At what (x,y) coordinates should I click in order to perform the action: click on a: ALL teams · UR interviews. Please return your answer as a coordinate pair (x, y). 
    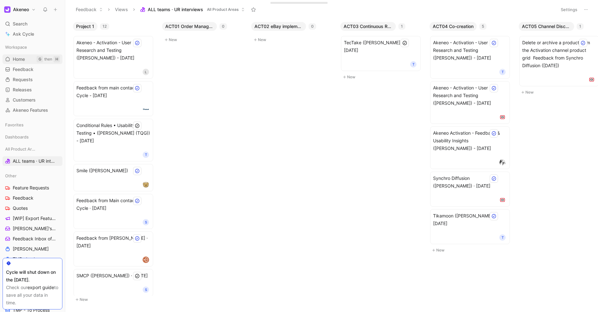
    Looking at the image, I should click on (32, 161).